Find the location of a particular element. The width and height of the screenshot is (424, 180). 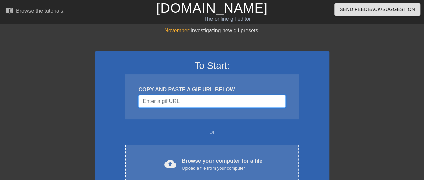

div: or is located at coordinates (212, 132).